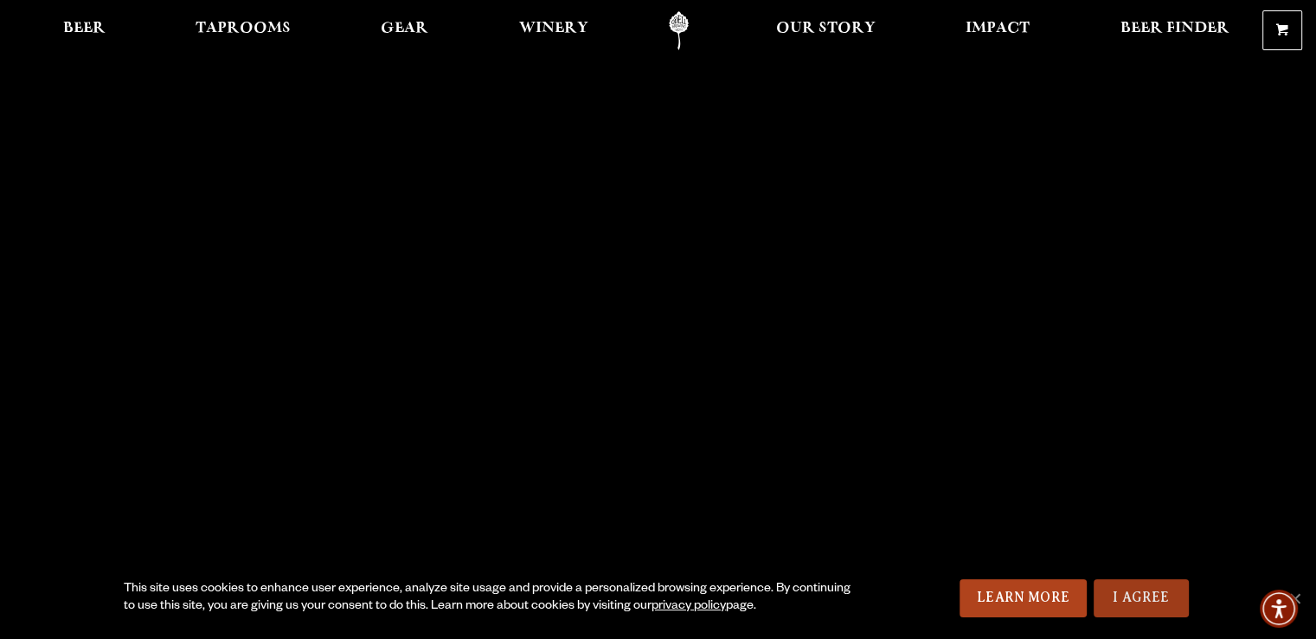 Image resolution: width=1316 pixels, height=639 pixels. I want to click on a: Winery, so click(554, 30).